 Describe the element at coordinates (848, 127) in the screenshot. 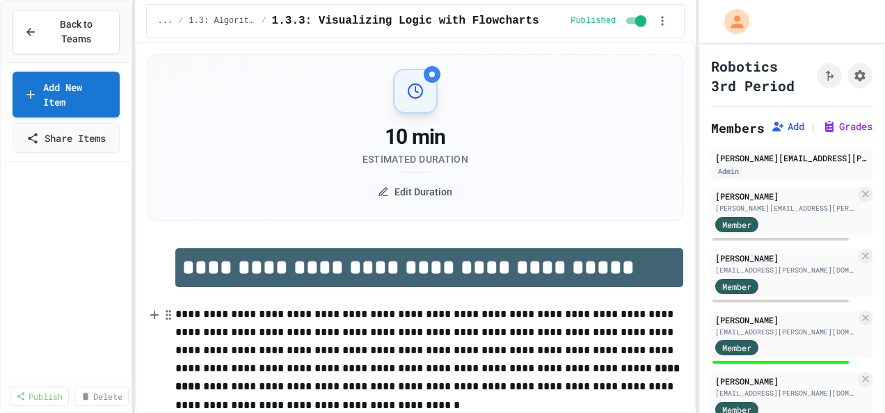

I see `button: Grades` at that location.